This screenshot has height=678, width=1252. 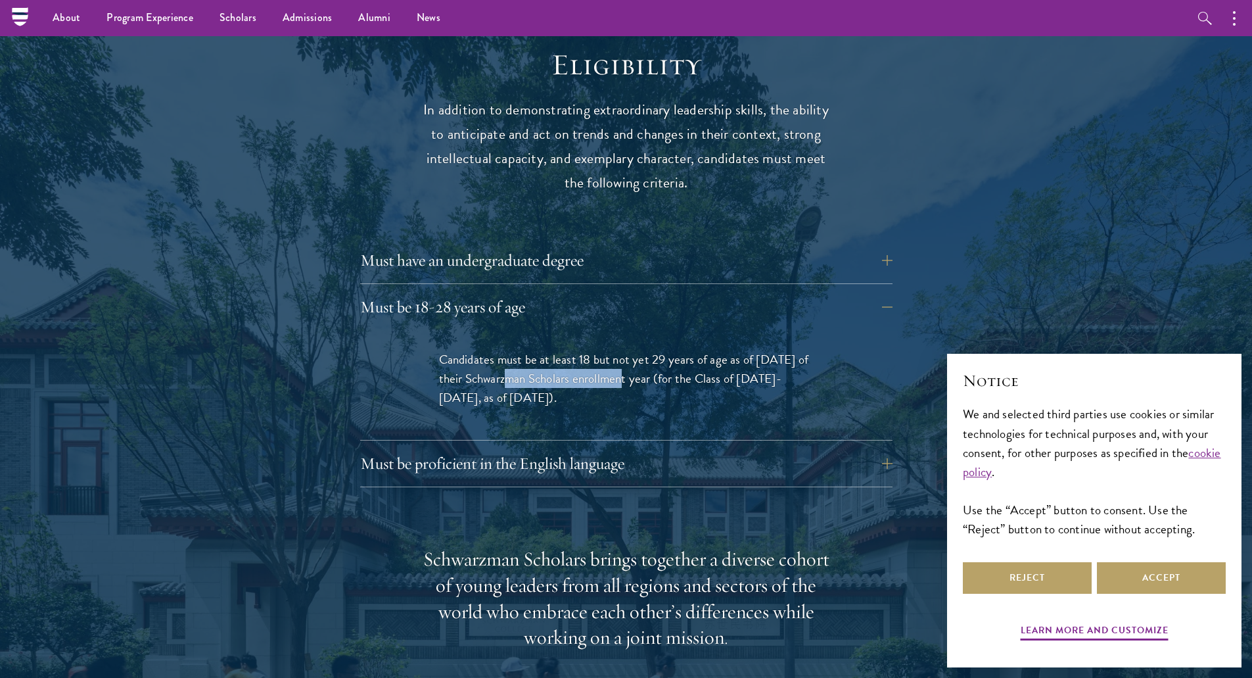 What do you see at coordinates (1161, 578) in the screenshot?
I see `button: Accept` at bounding box center [1161, 578].